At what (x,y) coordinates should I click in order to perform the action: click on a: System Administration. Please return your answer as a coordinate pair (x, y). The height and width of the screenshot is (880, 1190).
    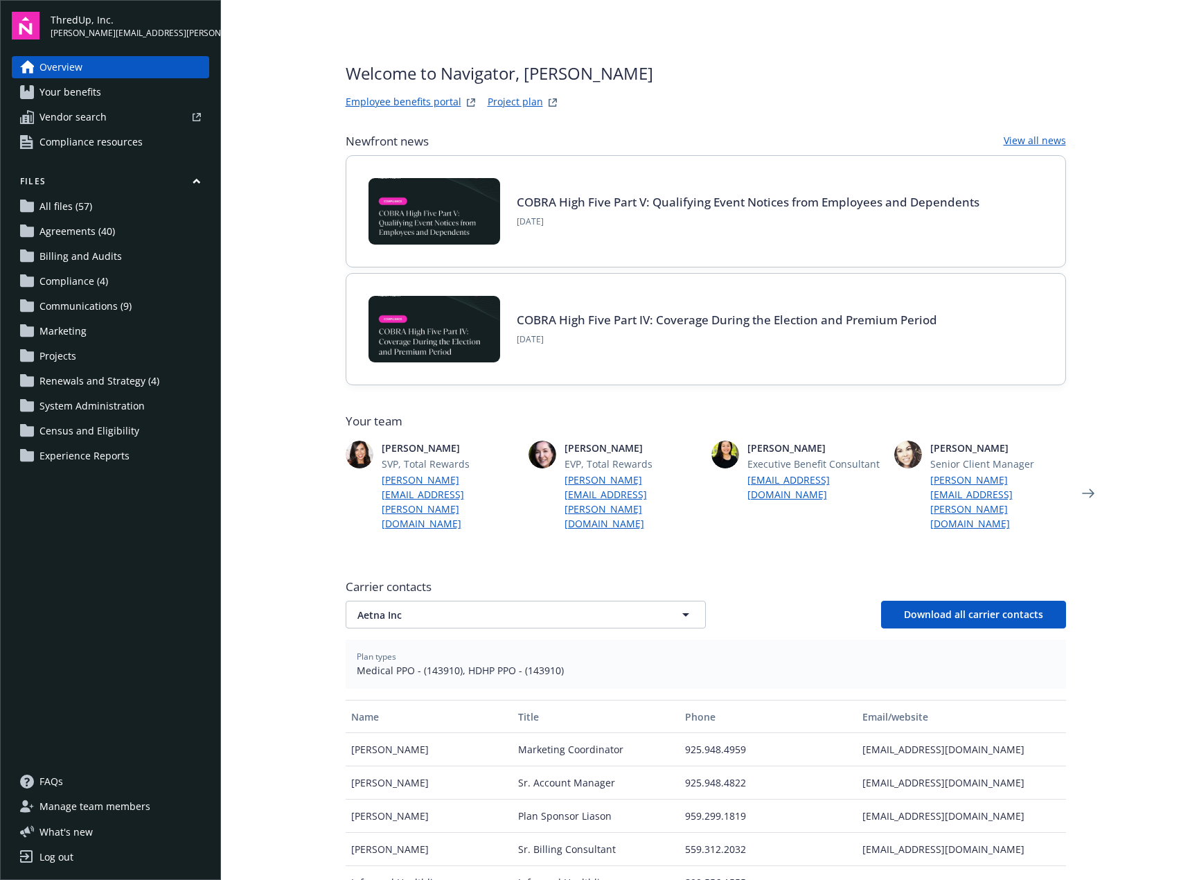
    Looking at the image, I should click on (110, 406).